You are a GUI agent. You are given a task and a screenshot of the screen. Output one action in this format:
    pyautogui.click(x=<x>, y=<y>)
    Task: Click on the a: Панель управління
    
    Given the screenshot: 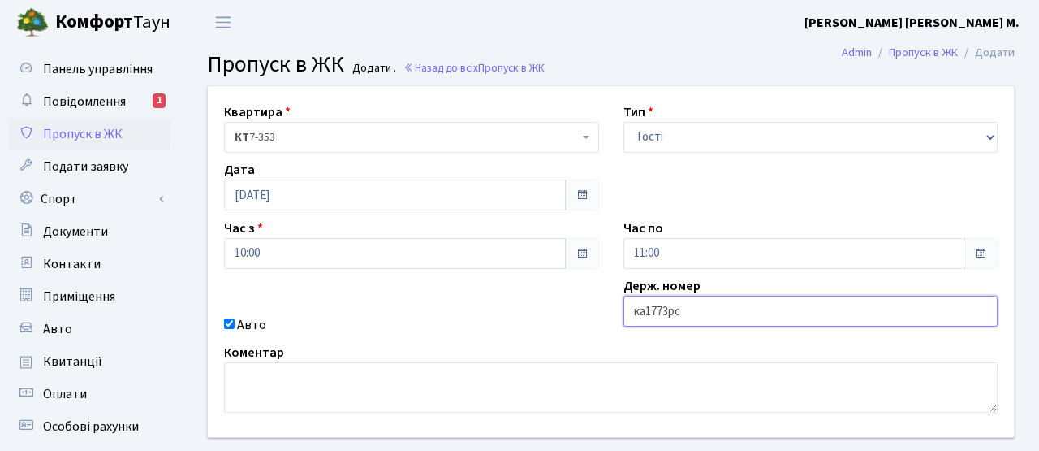 What is the action you would take?
    pyautogui.click(x=89, y=69)
    